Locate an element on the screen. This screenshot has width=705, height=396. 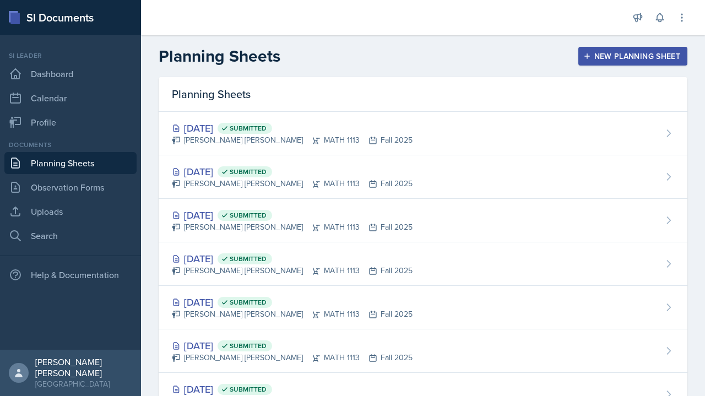
div: Documents is located at coordinates (71, 145).